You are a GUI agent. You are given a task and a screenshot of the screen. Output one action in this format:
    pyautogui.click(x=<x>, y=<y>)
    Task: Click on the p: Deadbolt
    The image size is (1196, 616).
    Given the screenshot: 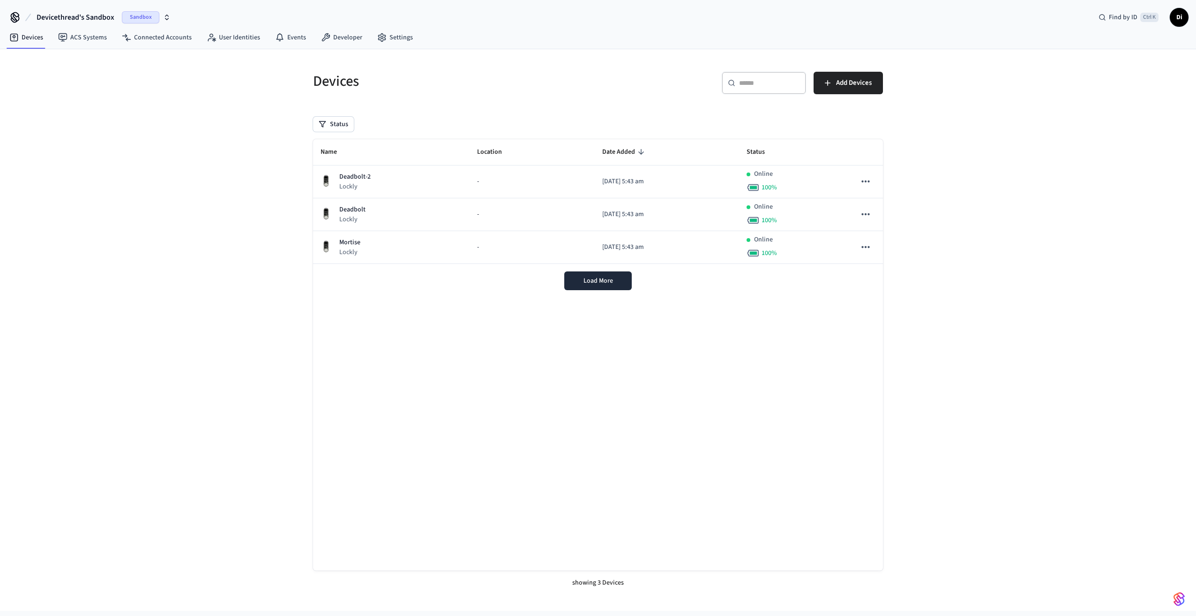 What is the action you would take?
    pyautogui.click(x=352, y=209)
    